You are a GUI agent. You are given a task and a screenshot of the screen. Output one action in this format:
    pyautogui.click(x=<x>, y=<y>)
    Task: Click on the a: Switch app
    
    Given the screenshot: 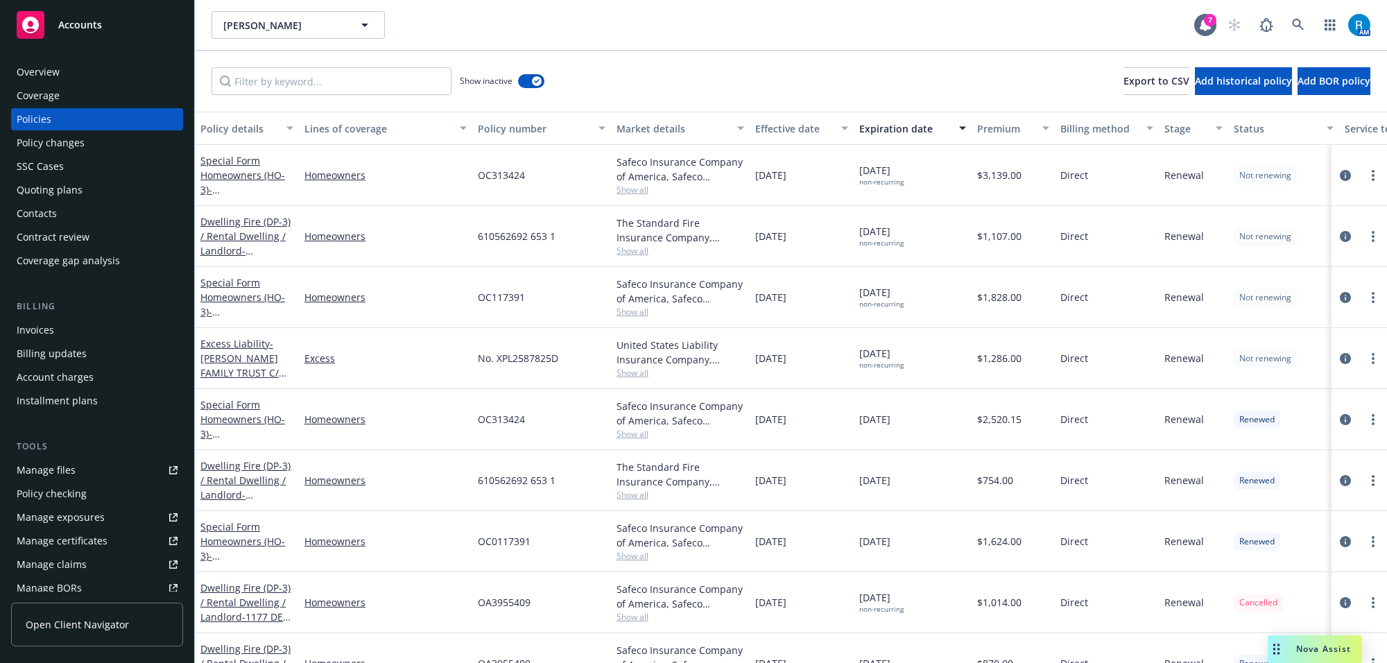 What is the action you would take?
    pyautogui.click(x=1330, y=25)
    